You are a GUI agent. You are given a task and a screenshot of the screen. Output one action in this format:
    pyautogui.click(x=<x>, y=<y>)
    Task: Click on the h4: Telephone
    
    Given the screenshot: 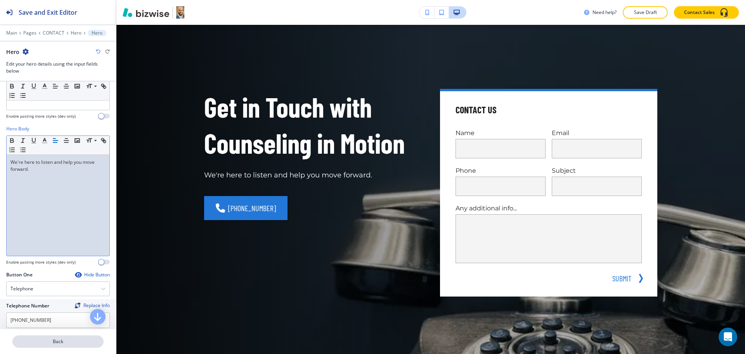 What is the action you would take?
    pyautogui.click(x=22, y=289)
    